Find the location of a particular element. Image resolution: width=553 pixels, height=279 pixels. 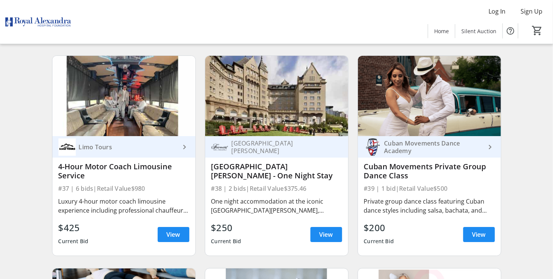

img: 4-Hour Motor Coach Limousine Service is located at coordinates (124, 96).